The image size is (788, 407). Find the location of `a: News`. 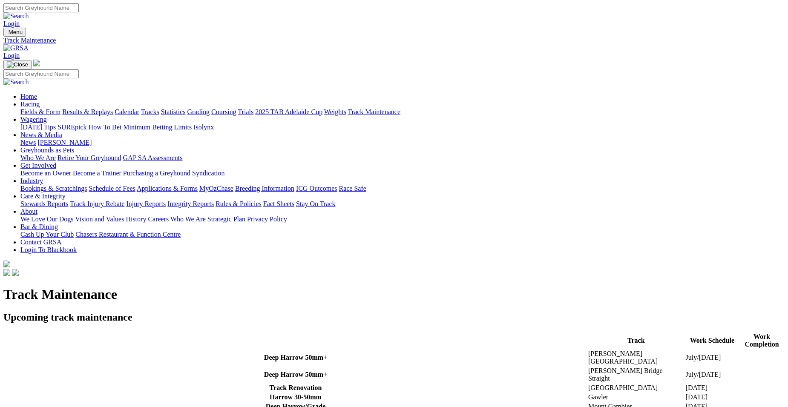

a: News is located at coordinates (28, 142).